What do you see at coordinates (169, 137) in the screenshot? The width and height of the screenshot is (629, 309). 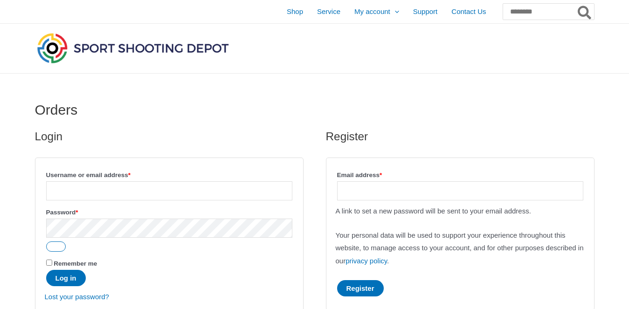 I see `h2: Login` at bounding box center [169, 137].